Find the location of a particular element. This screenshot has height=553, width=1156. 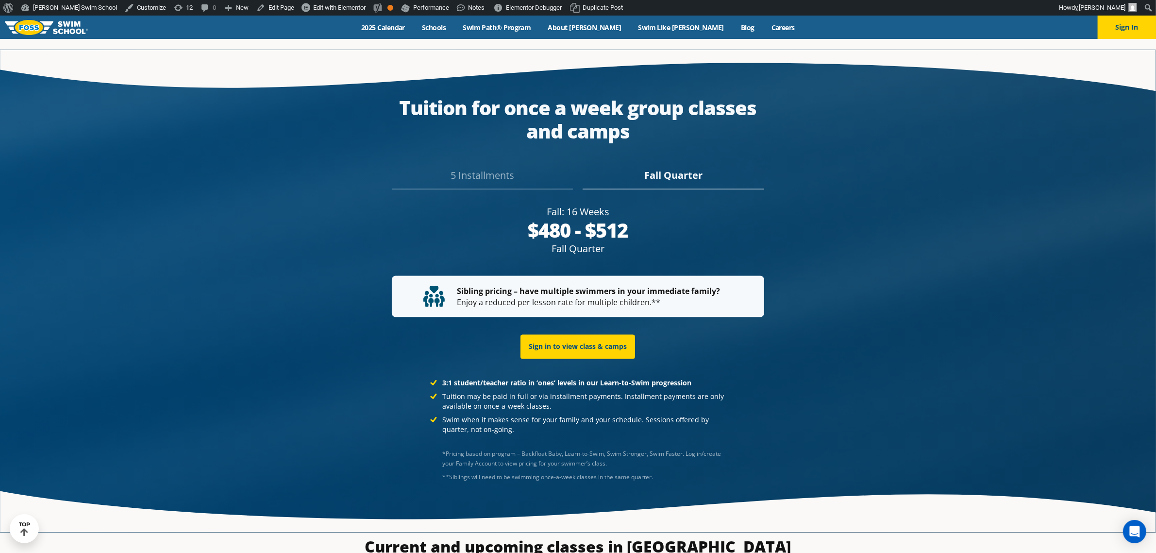

div: **Siblings will need to be swimming once-a-week classes in the same quarter. is located at coordinates (584, 477).